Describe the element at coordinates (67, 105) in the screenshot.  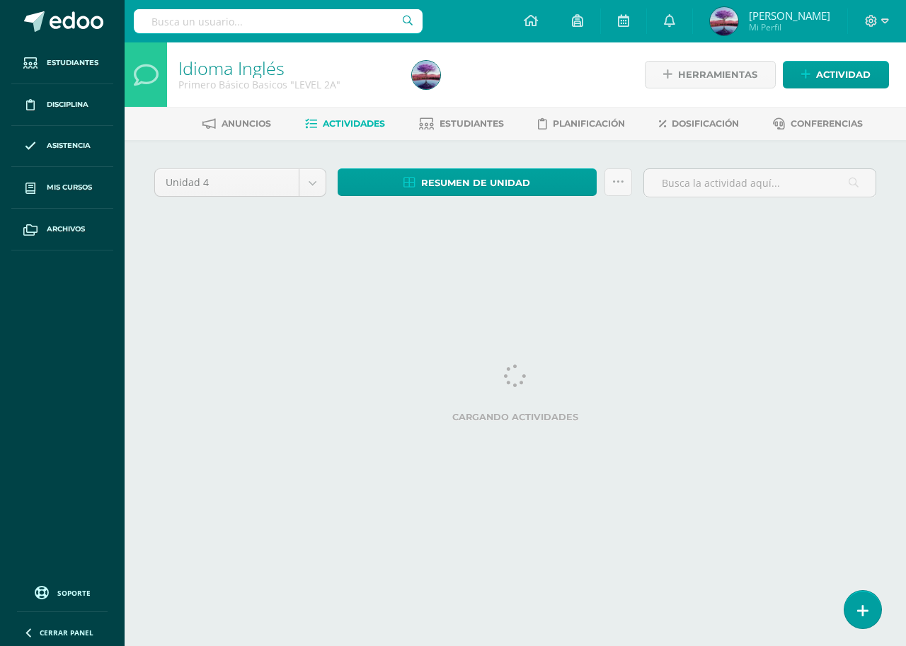
I see `span: Disciplina` at that location.